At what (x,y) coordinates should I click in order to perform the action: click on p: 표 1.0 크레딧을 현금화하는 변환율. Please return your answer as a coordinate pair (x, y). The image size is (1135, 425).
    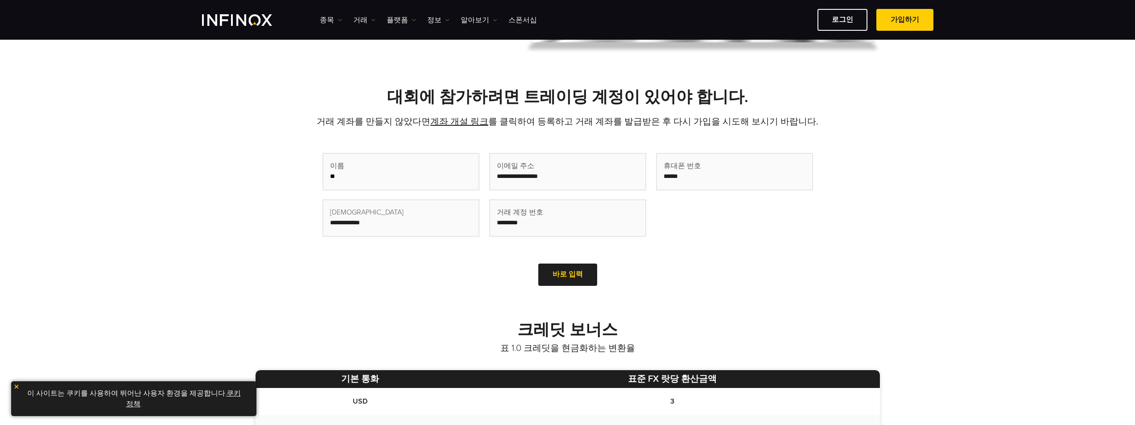
    Looking at the image, I should click on (568, 348).